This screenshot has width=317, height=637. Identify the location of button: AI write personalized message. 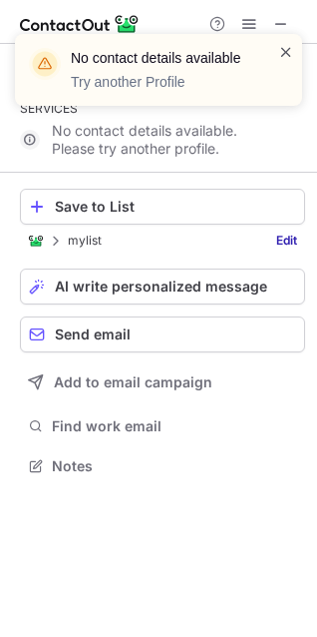
(163, 286).